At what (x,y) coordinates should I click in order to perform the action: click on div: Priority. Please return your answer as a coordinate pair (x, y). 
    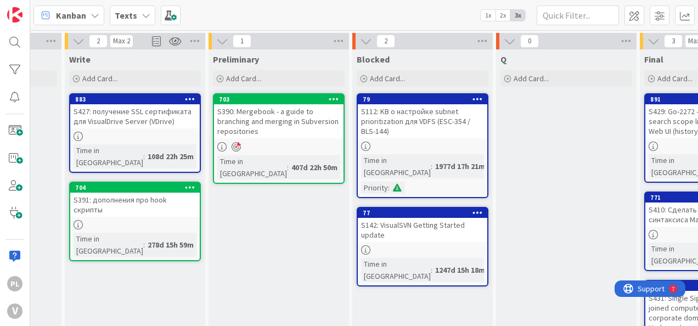
    Looking at the image, I should click on (374, 188).